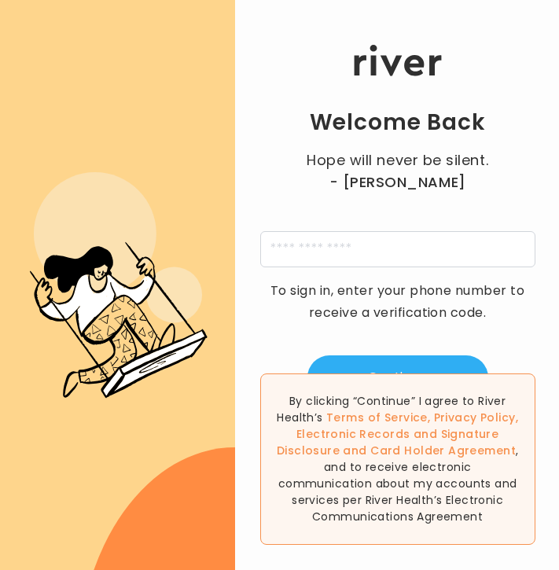 The image size is (559, 570). What do you see at coordinates (398, 460) in the screenshot?
I see `div: By clicking “Continue” I agree to River Health’s` at bounding box center [398, 460].